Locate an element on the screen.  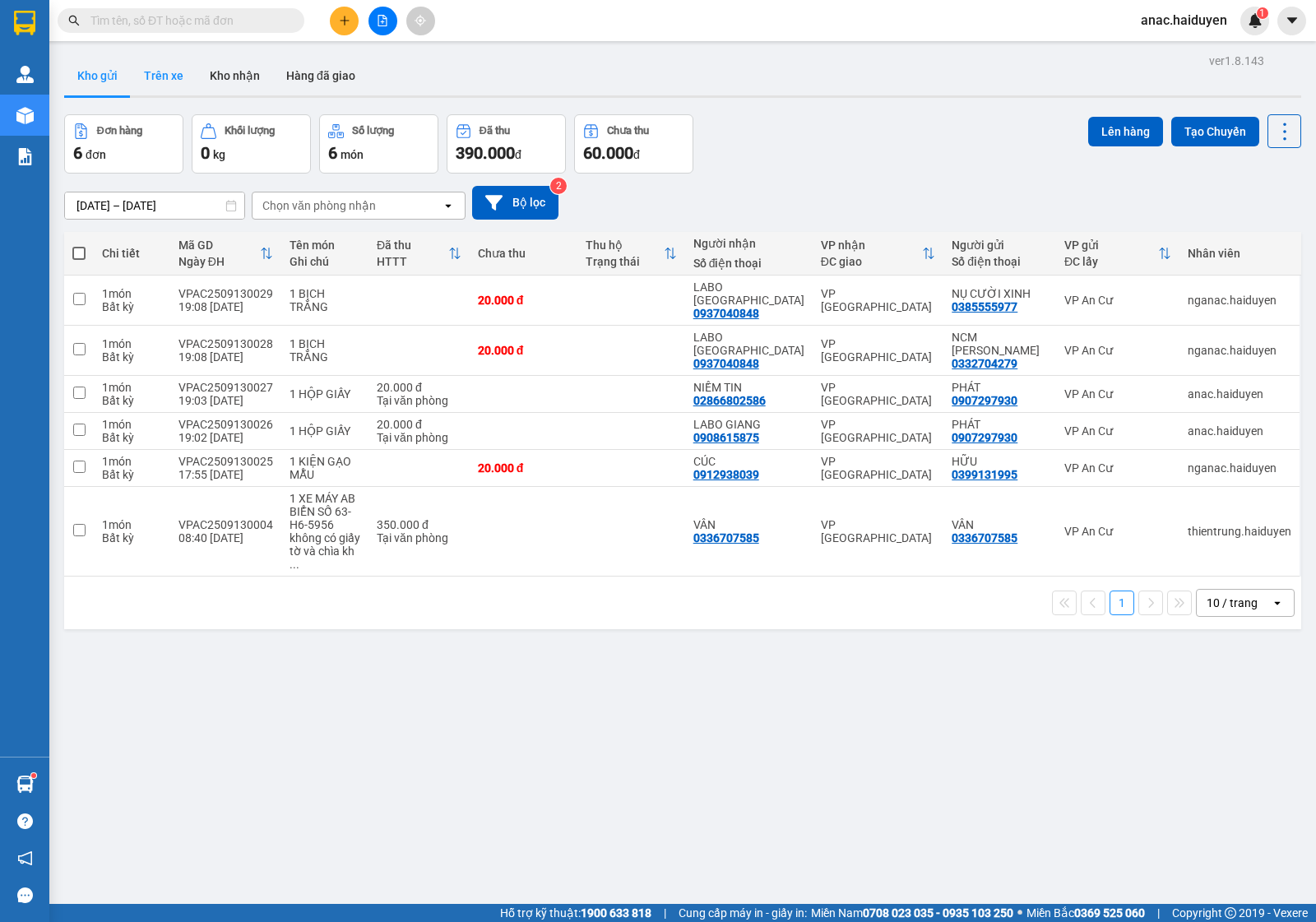
div: 0937040848 is located at coordinates (726, 313).